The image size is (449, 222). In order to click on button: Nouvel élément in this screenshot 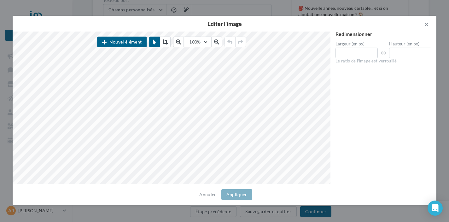, I will do `click(122, 42)`.